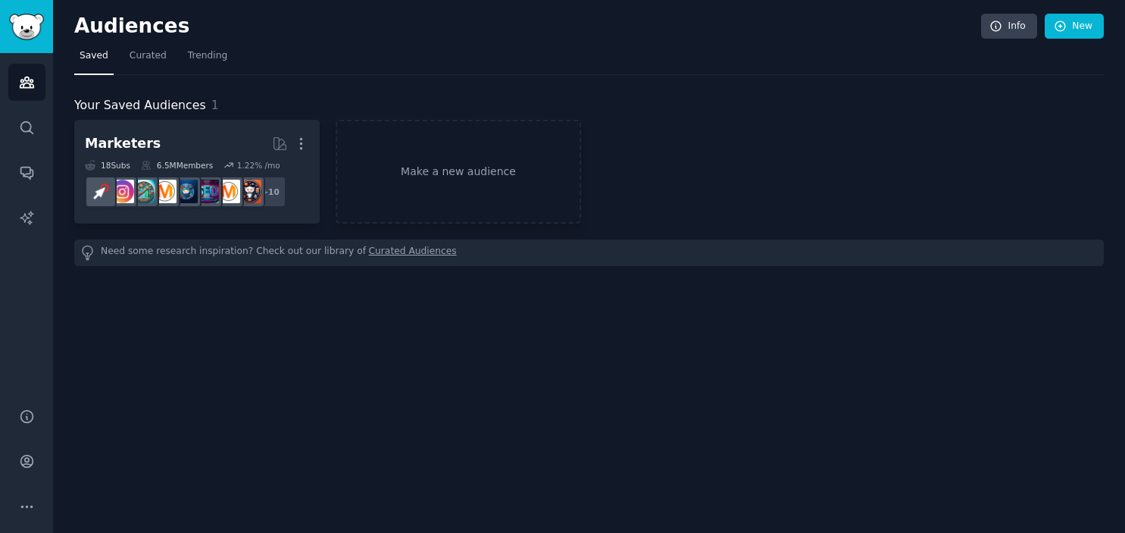 This screenshot has width=1125, height=533. I want to click on a: Curated Audiences, so click(413, 252).